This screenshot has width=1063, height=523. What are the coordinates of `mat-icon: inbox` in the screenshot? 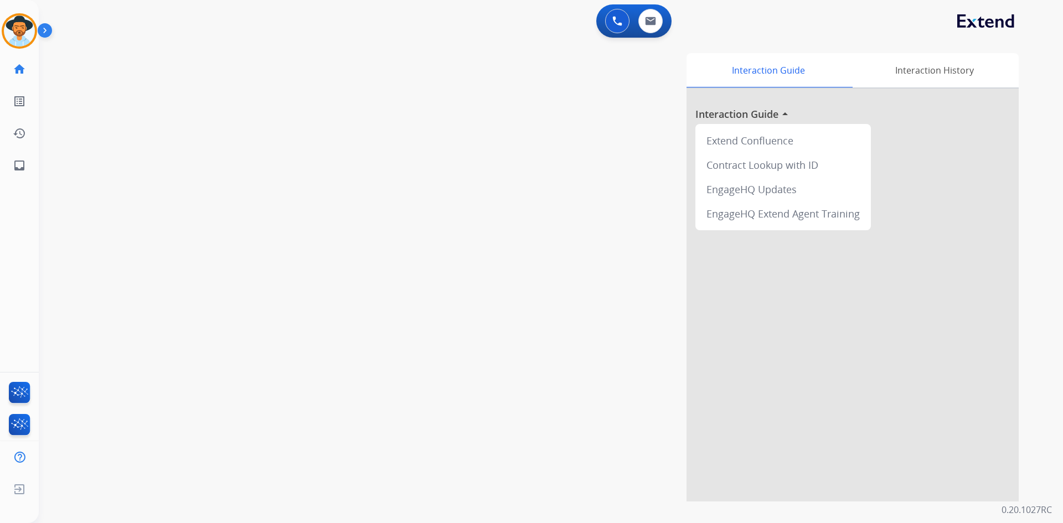 It's located at (19, 166).